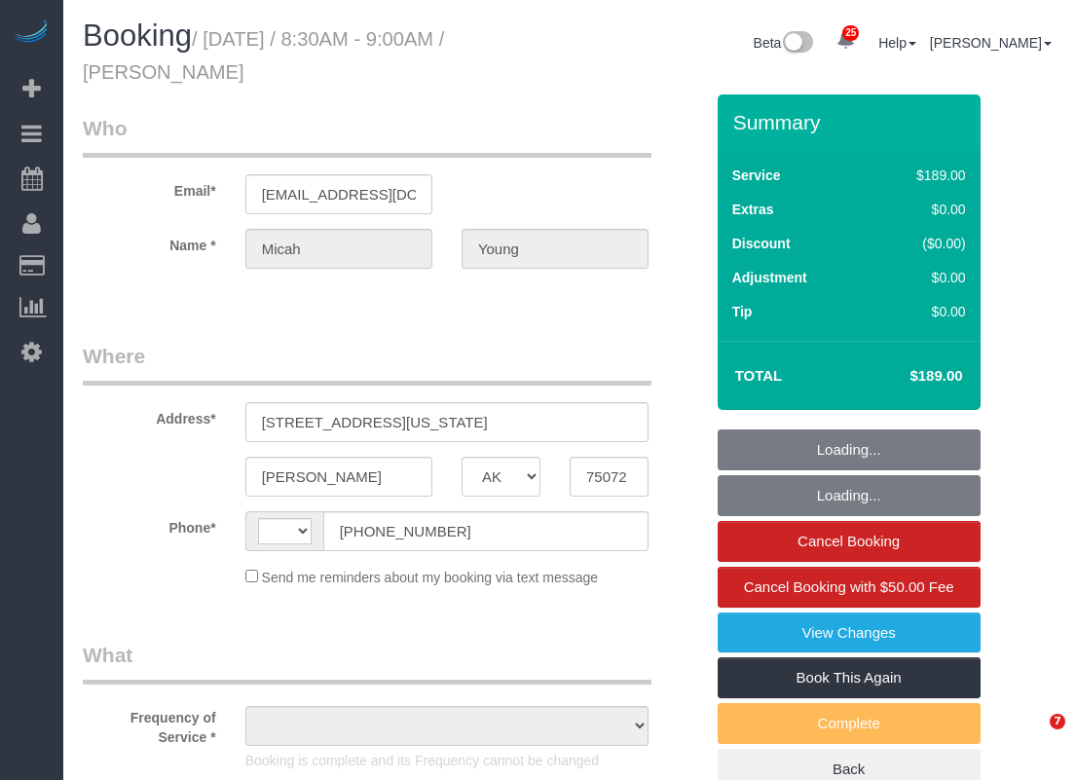 Image resolution: width=1076 pixels, height=780 pixels. What do you see at coordinates (797, 44) in the screenshot?
I see `img: New interface` at bounding box center [797, 44].